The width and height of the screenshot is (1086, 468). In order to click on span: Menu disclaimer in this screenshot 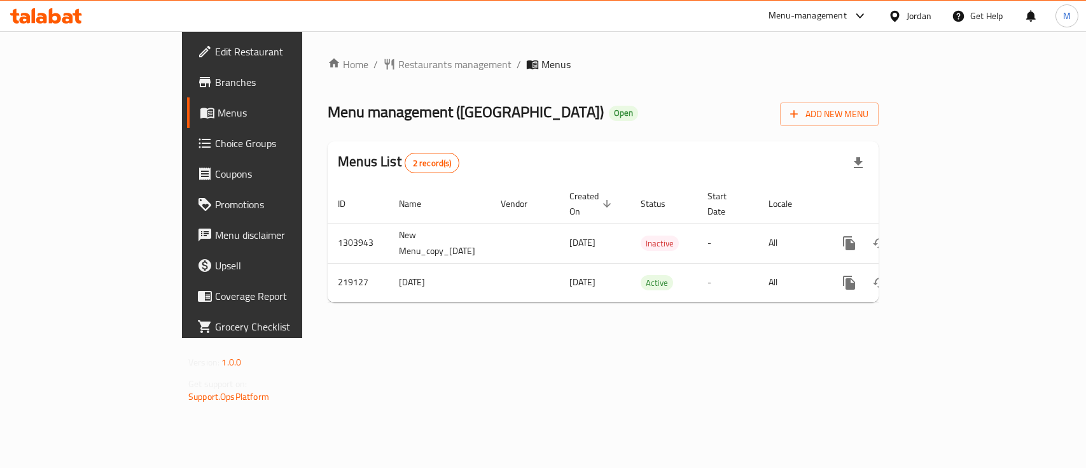, I will do `click(284, 235)`.